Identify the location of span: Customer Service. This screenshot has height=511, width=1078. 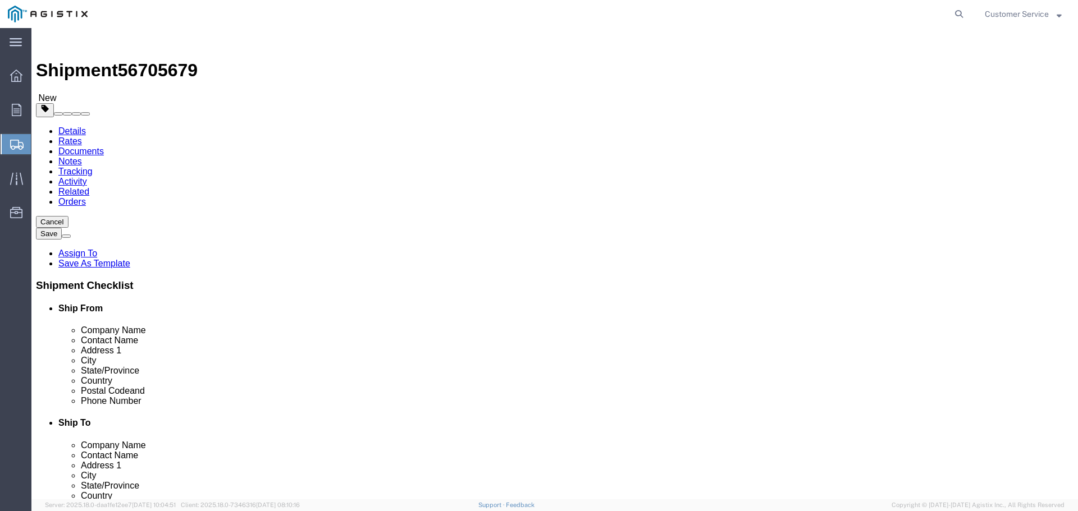
(1016, 14).